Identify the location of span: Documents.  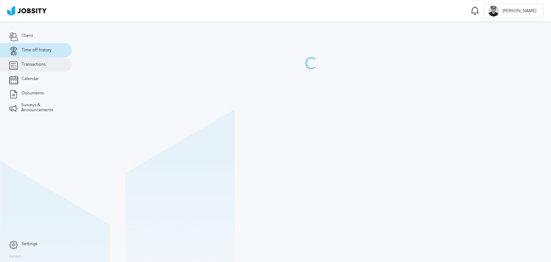
(33, 93).